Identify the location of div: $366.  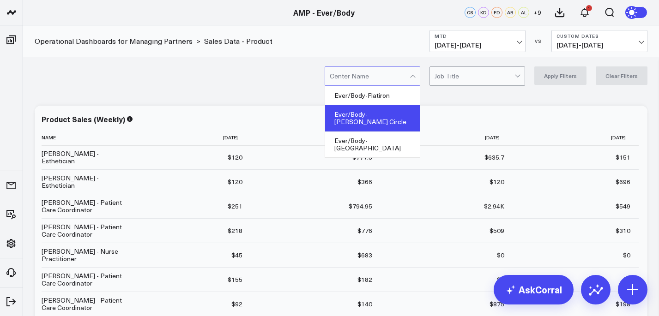
(365, 182).